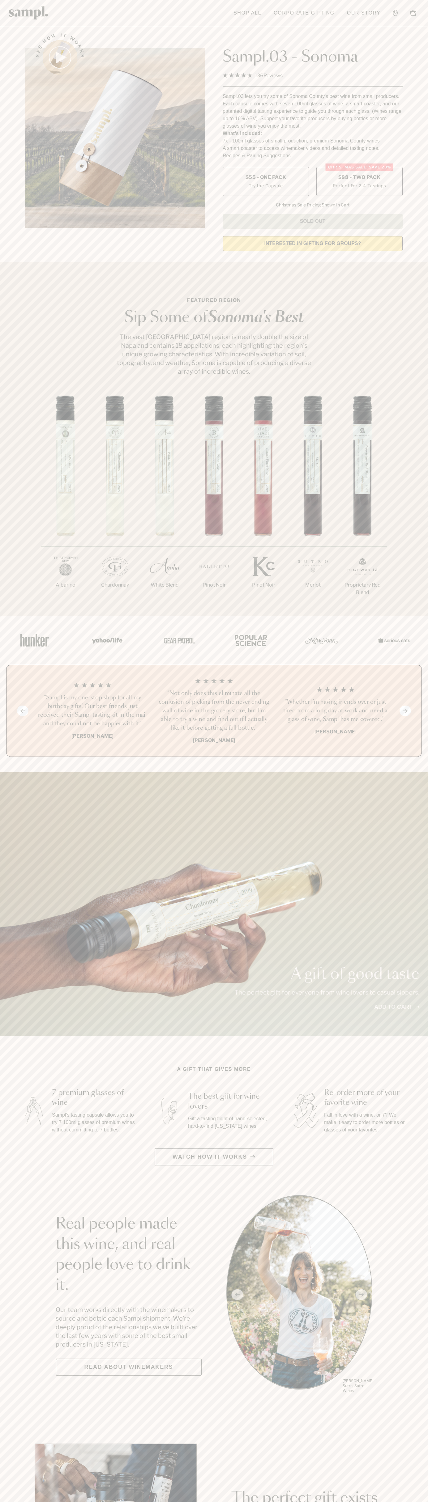  I want to click on span: Reviews, so click(273, 75).